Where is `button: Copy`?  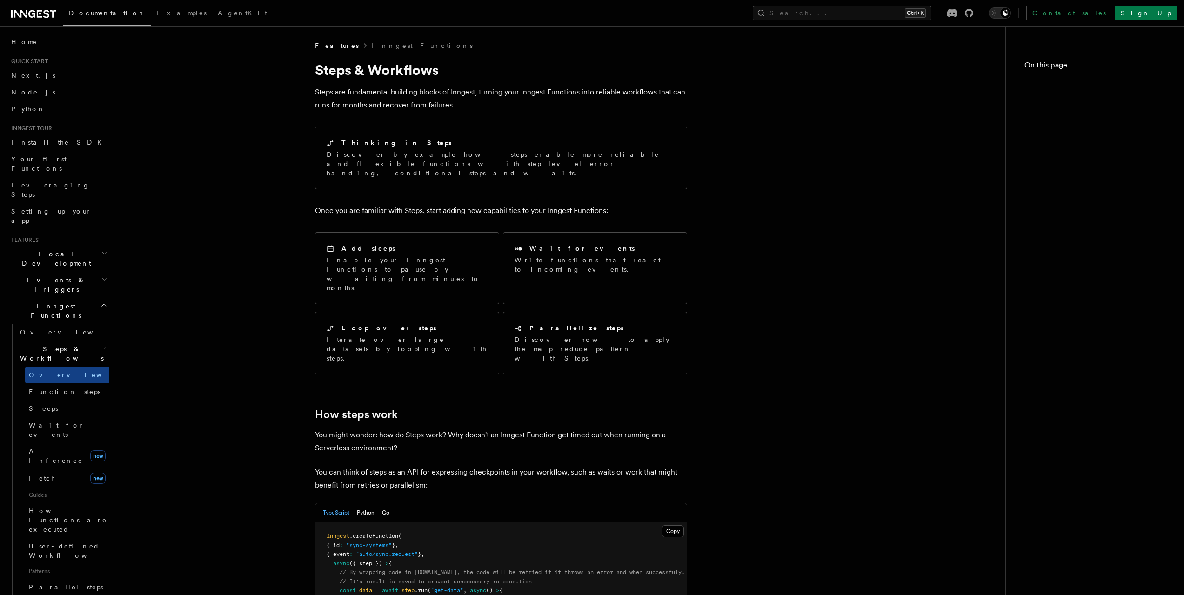 button: Copy is located at coordinates (673, 531).